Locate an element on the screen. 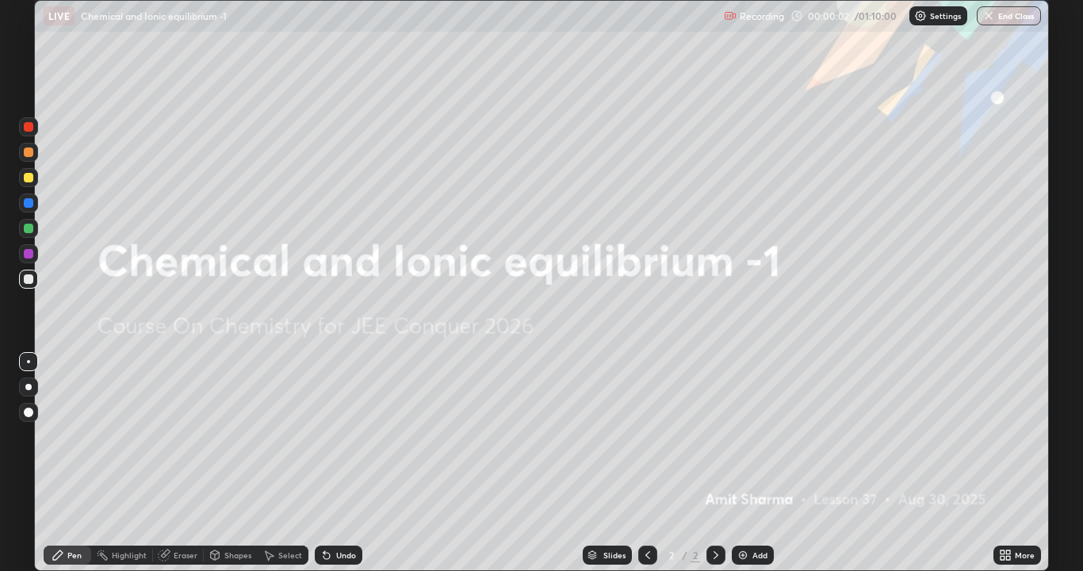  p: Settings is located at coordinates (945, 16).